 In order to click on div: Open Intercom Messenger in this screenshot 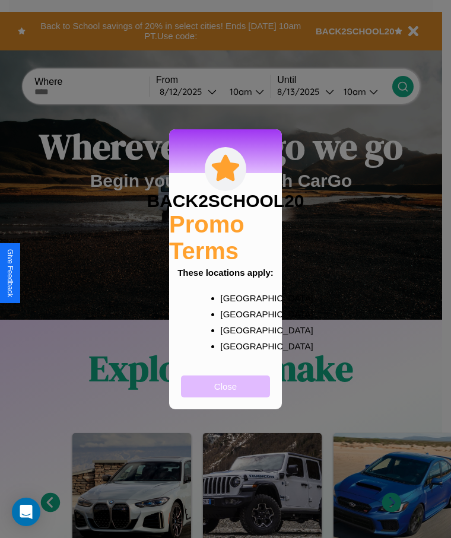, I will do `click(26, 512)`.